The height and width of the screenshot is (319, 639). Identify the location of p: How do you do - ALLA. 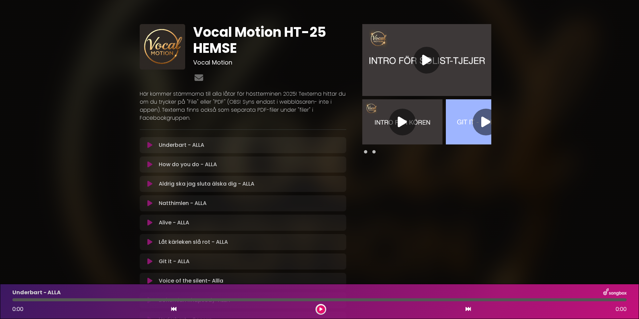
(188, 164).